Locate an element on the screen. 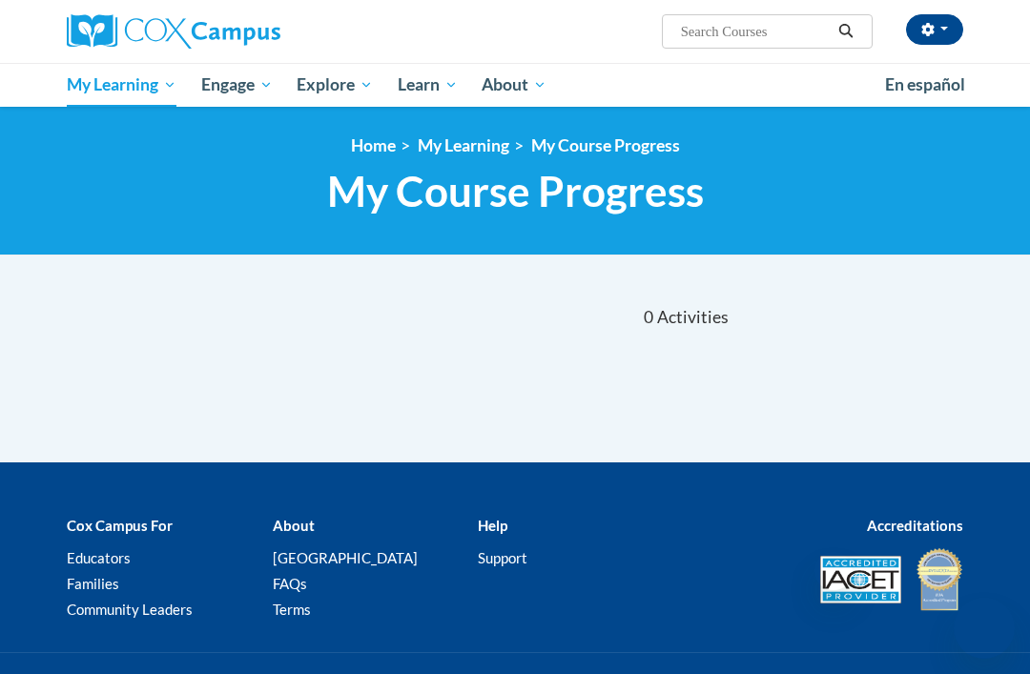  a: En español is located at coordinates (925, 85).